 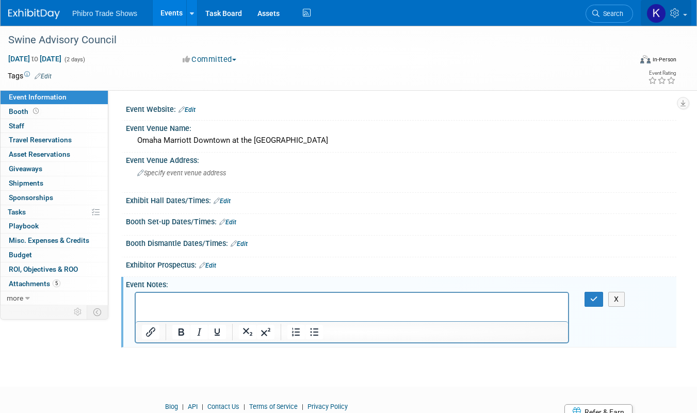 I want to click on a: Staff, so click(x=54, y=126).